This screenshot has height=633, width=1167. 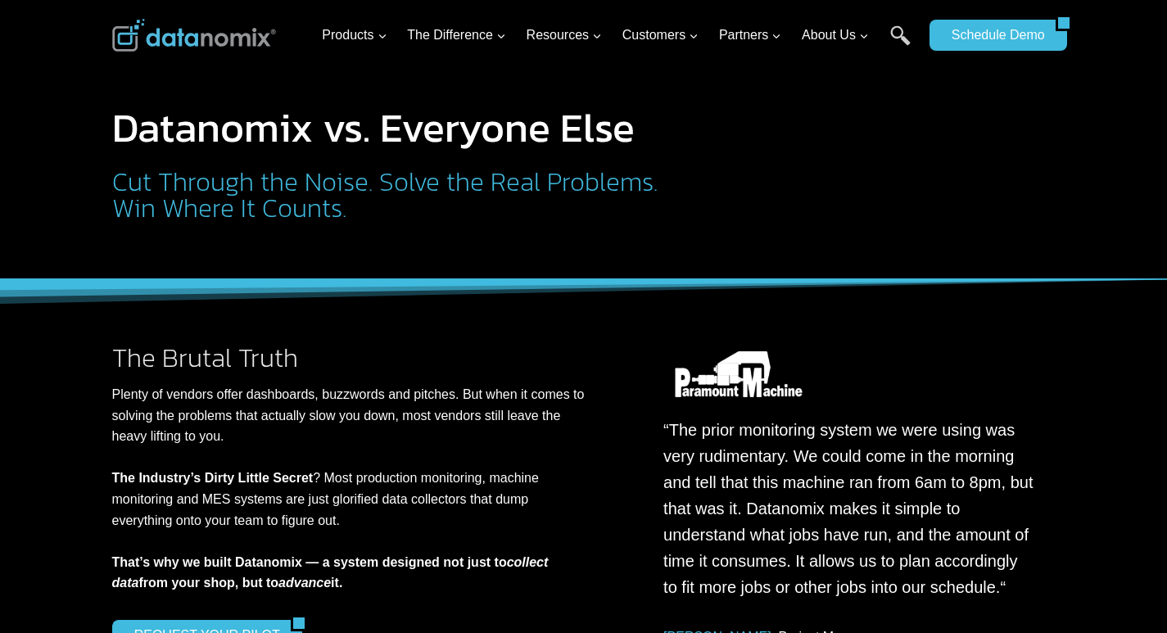 I want to click on a: Schedule Demo, so click(x=993, y=35).